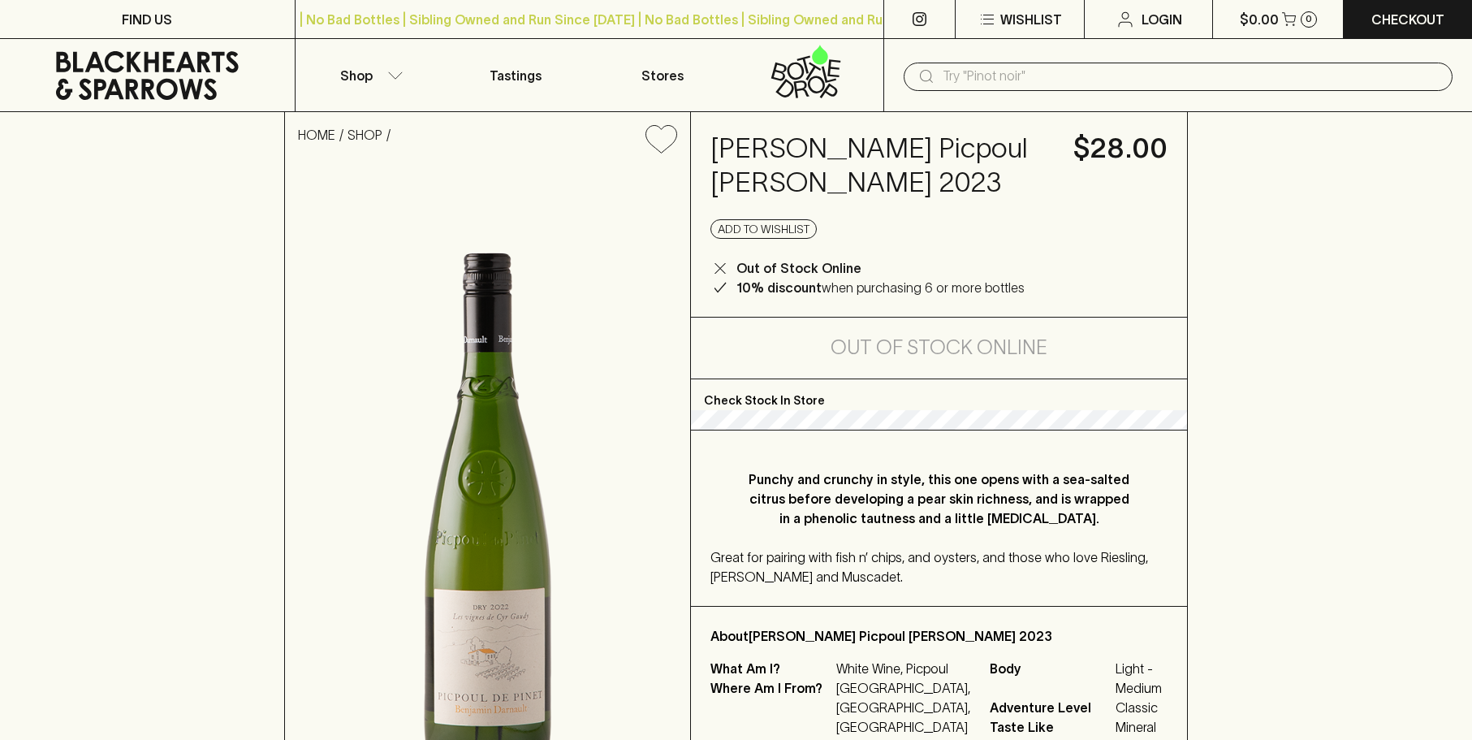 Image resolution: width=1472 pixels, height=740 pixels. I want to click on a: HOME, so click(317, 135).